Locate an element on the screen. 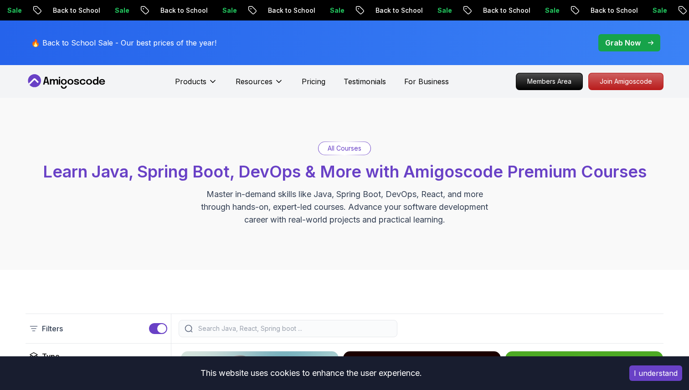  div: This website uses cookies to enhance the user experience. is located at coordinates (311, 373).